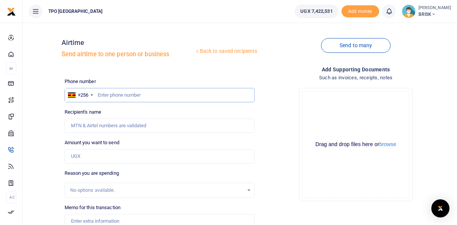 This screenshot has height=225, width=457. Describe the element at coordinates (440, 209) in the screenshot. I see `div: Open Intercom Messenger` at that location.